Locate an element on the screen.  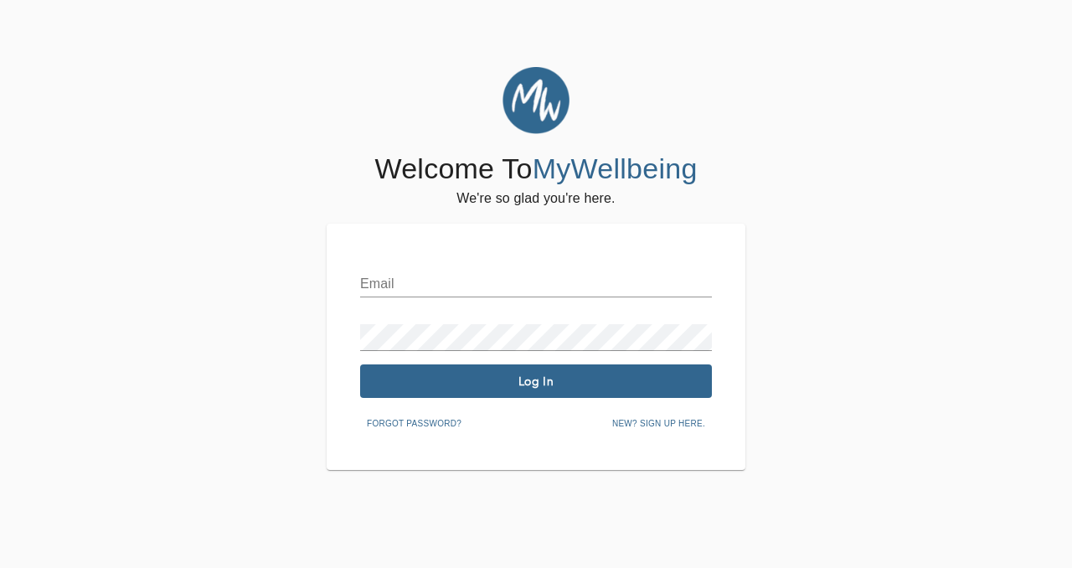
span: New? Sign up here. is located at coordinates (658, 424).